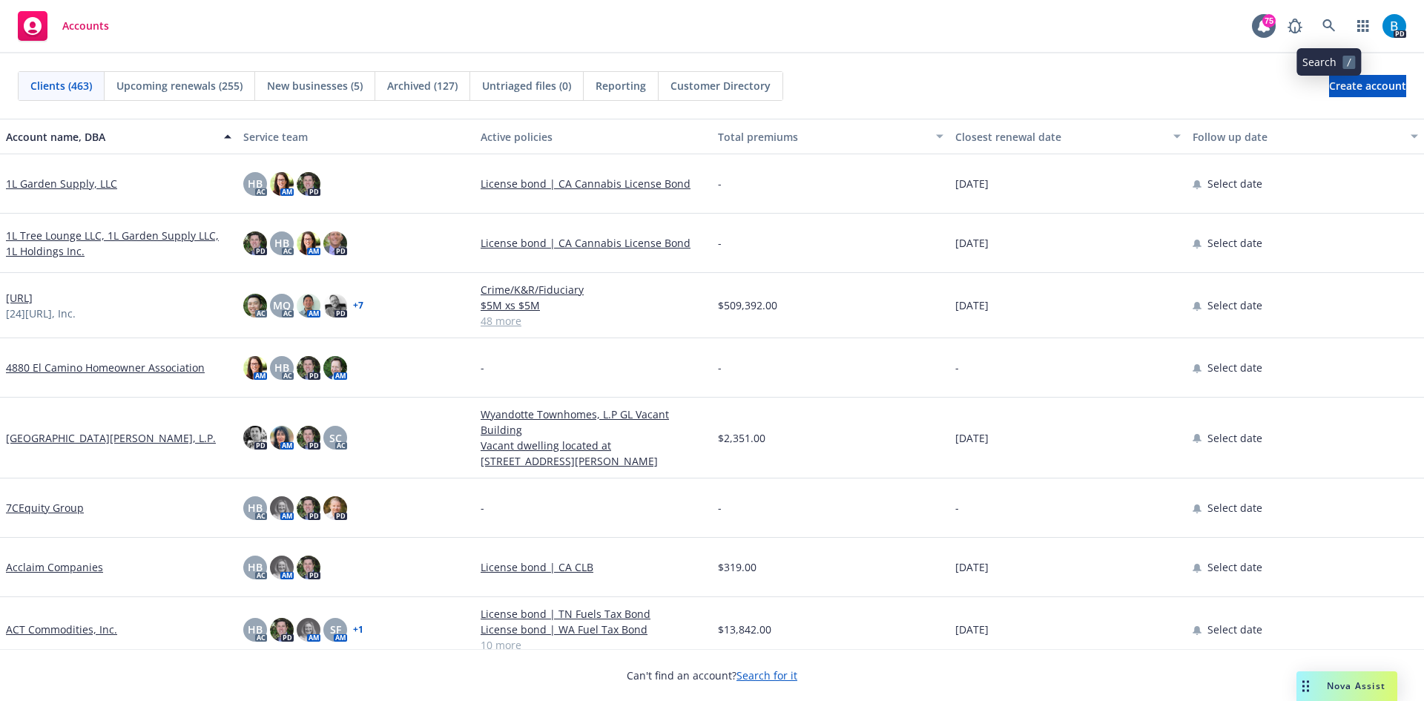 The image size is (1424, 701). Describe the element at coordinates (356, 137) in the screenshot. I see `button: Service team` at that location.